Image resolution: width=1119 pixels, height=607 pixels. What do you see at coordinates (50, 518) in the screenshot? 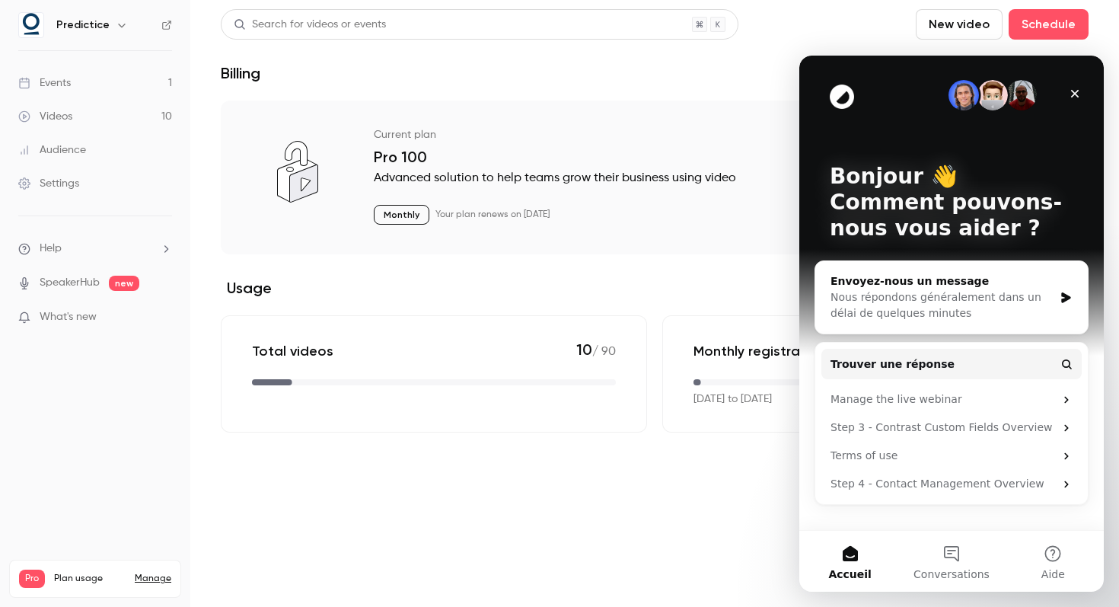
I see `span: Accueil` at bounding box center [50, 518].